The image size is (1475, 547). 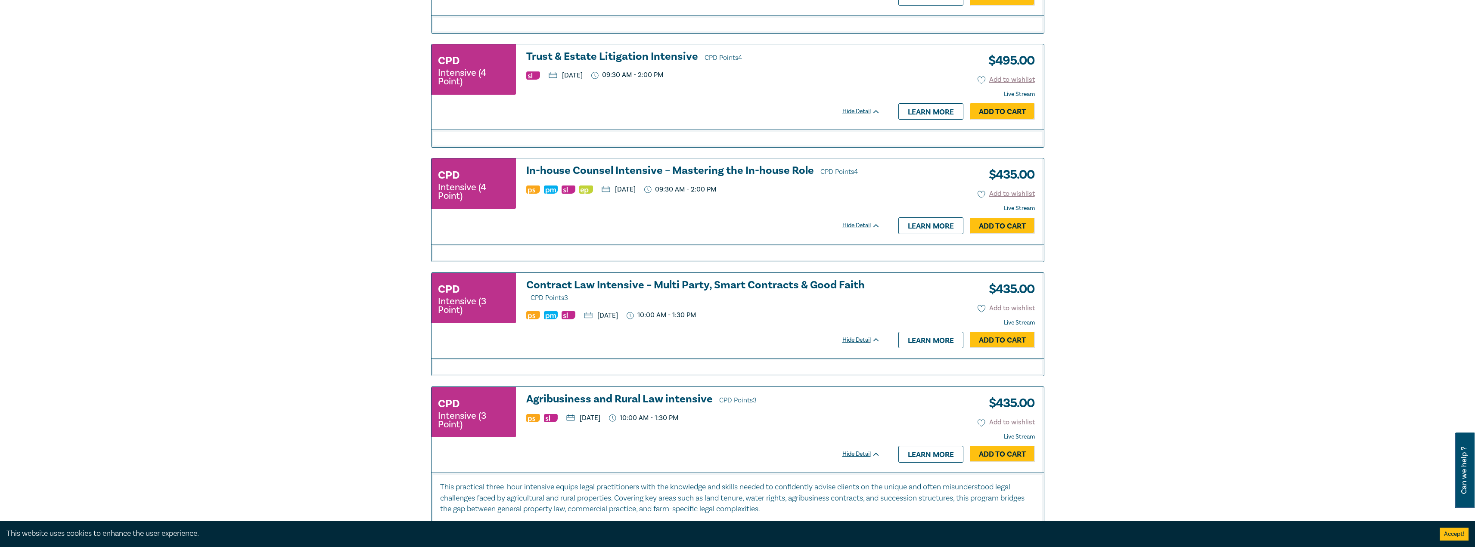 What do you see at coordinates (586, 189) in the screenshot?
I see `img: Ethics & Professional Responsibility` at bounding box center [586, 189].